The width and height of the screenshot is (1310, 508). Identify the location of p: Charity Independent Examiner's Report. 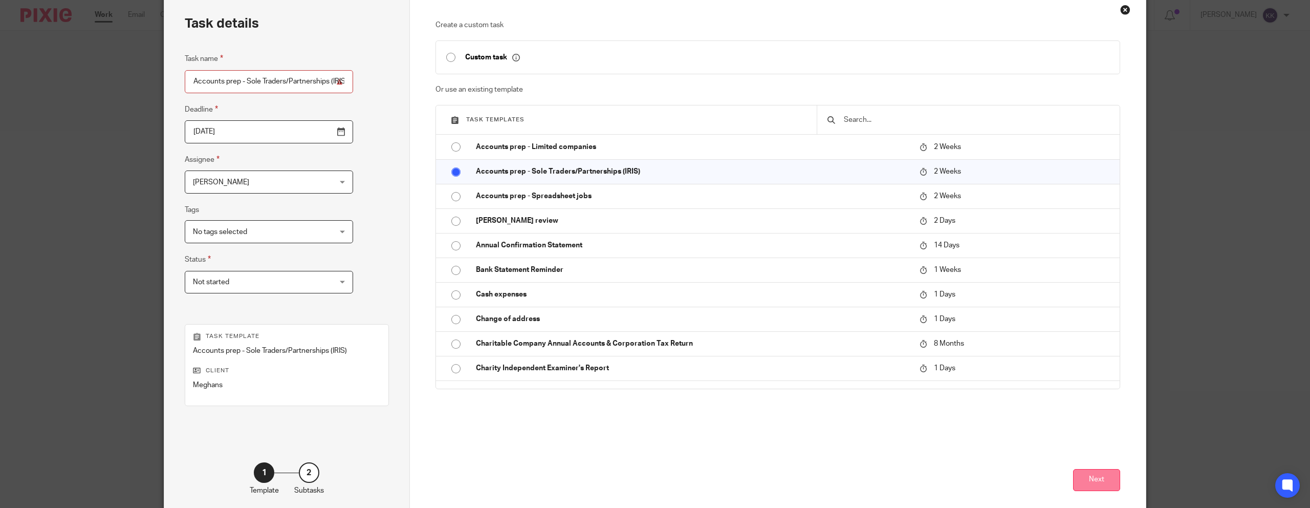
(693, 368).